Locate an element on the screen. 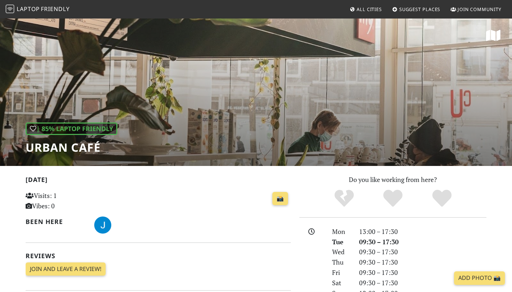  div: Mon is located at coordinates (342, 231).